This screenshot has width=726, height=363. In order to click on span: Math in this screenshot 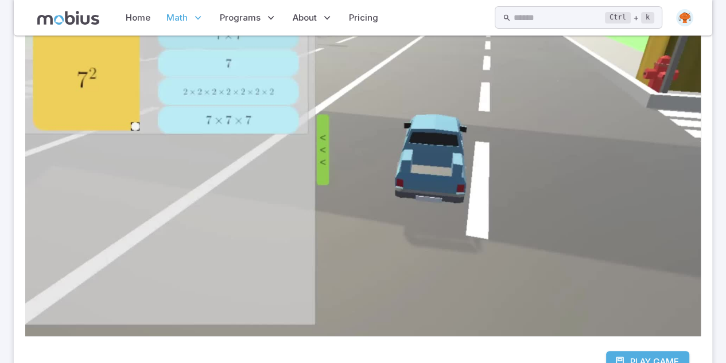, I will do `click(177, 18)`.